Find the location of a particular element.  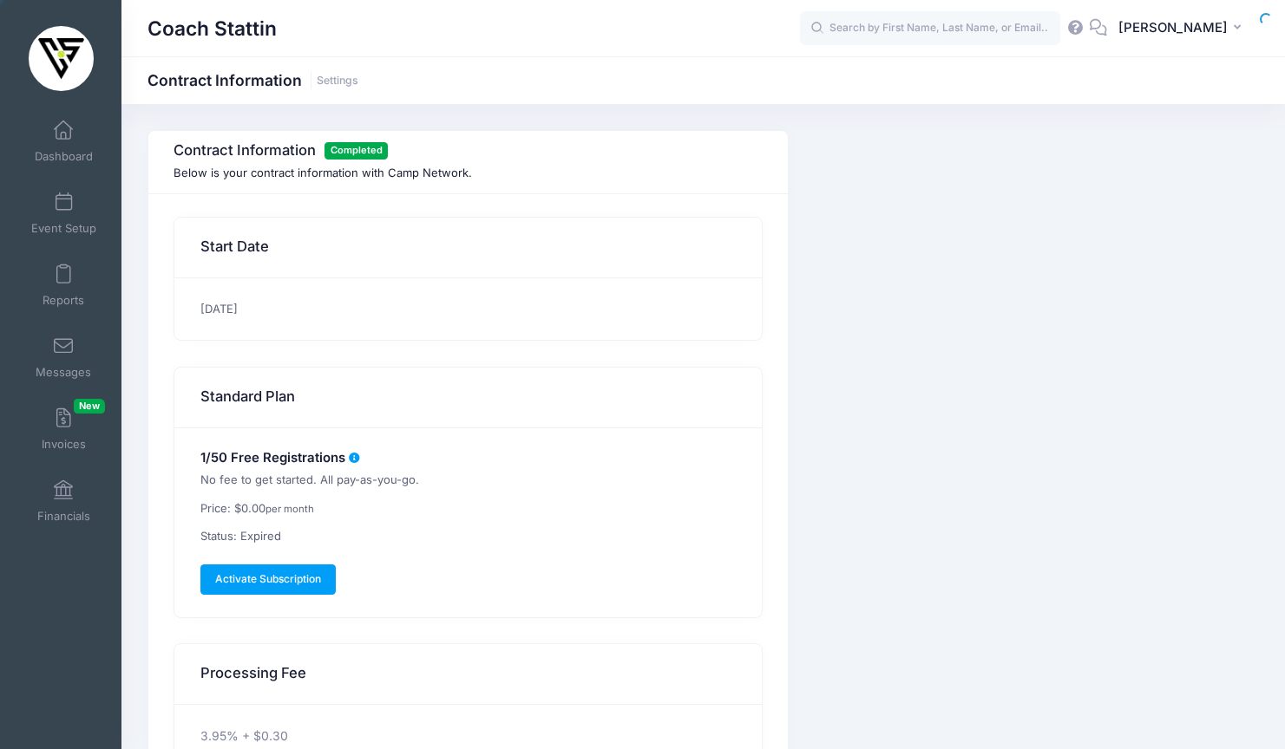

p: No fee to get started. All pay-as-you-go. is located at coordinates (468, 481).